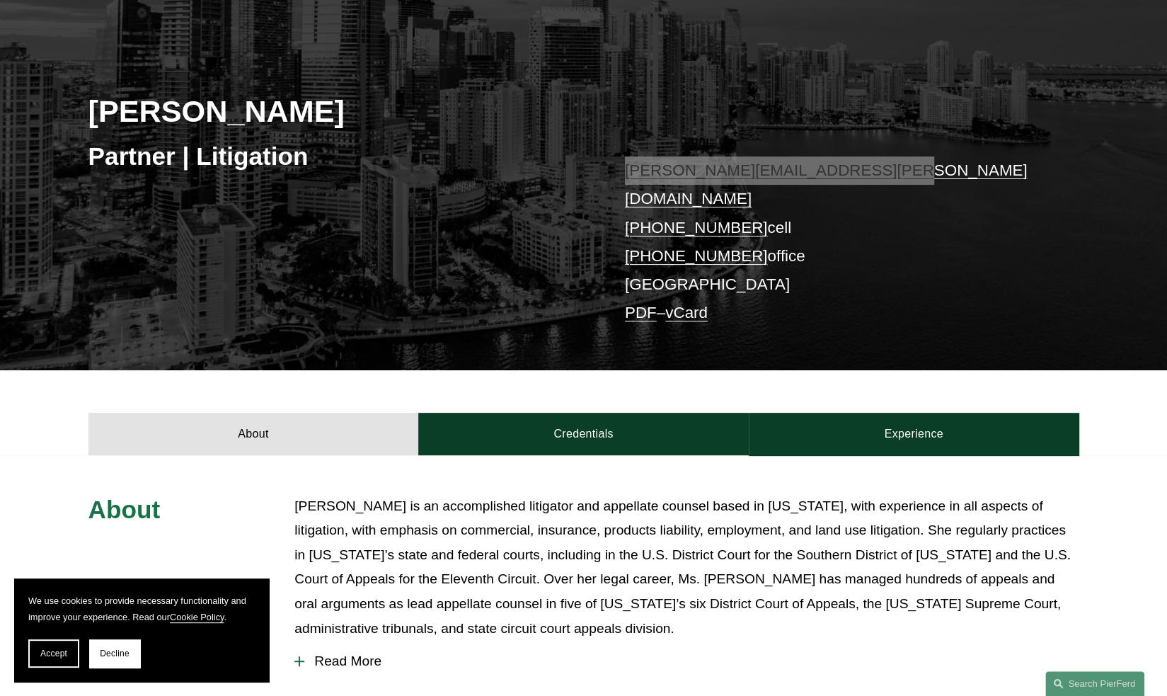 This screenshot has width=1167, height=696. What do you see at coordinates (686, 661) in the screenshot?
I see `button: Read More` at bounding box center [686, 661].